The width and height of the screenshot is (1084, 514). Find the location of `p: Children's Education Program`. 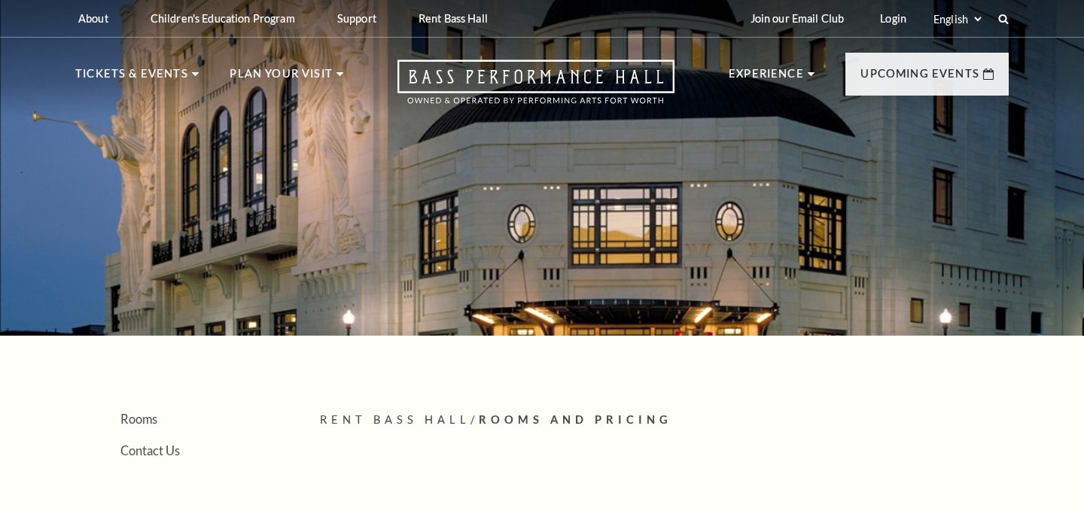

p: Children's Education Program is located at coordinates (223, 18).